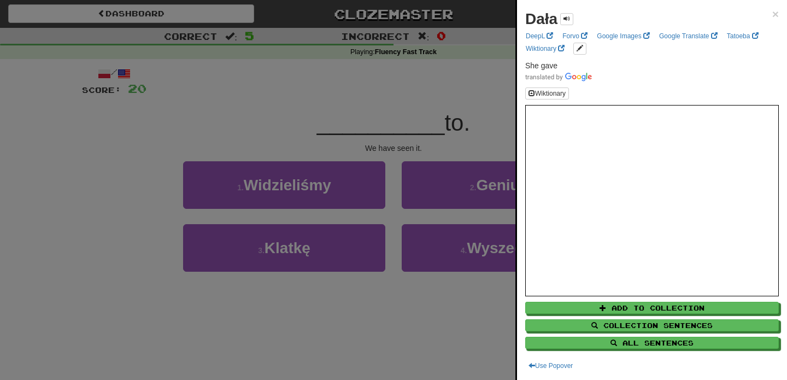  What do you see at coordinates (539, 36) in the screenshot?
I see `a: DeepL` at bounding box center [539, 36].